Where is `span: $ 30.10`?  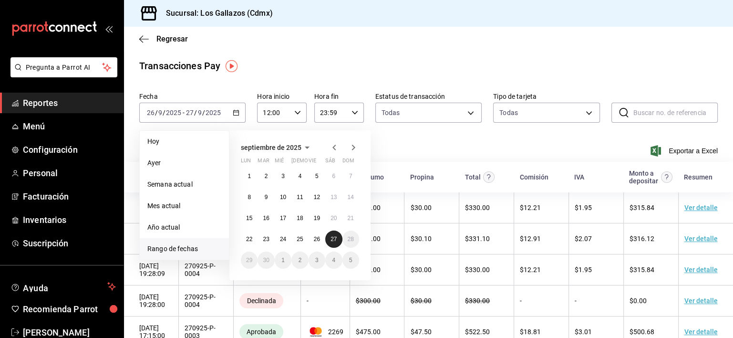
span: $ 30.10 is located at coordinates (421, 239).